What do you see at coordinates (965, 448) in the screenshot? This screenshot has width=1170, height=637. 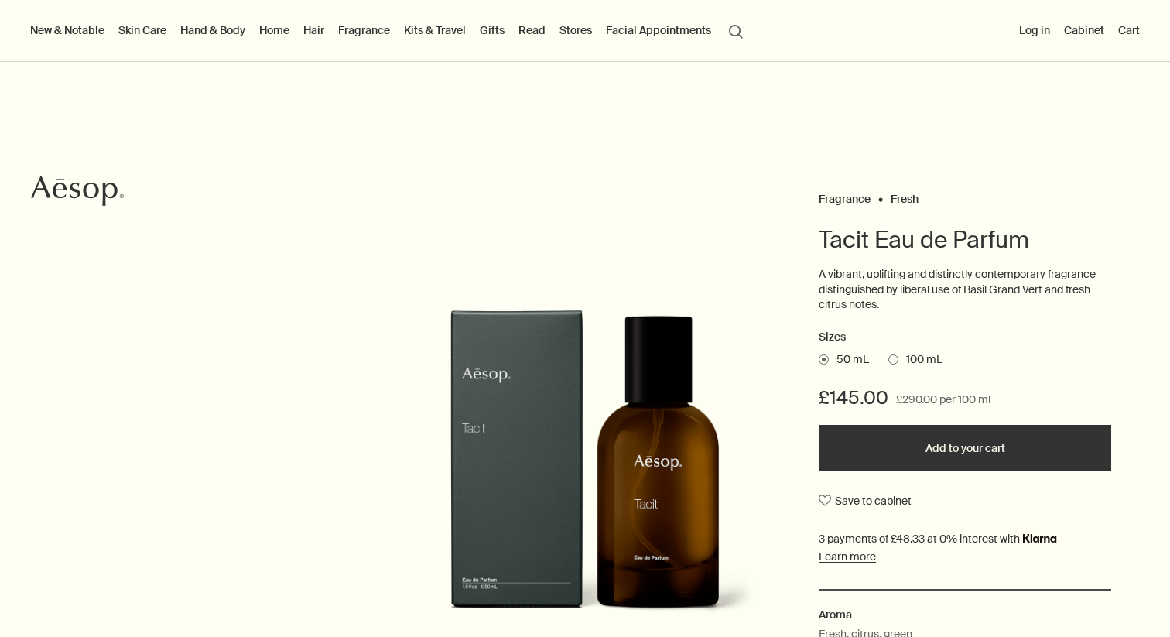 I see `button: Add to your cart - £145.00` at bounding box center [965, 448].